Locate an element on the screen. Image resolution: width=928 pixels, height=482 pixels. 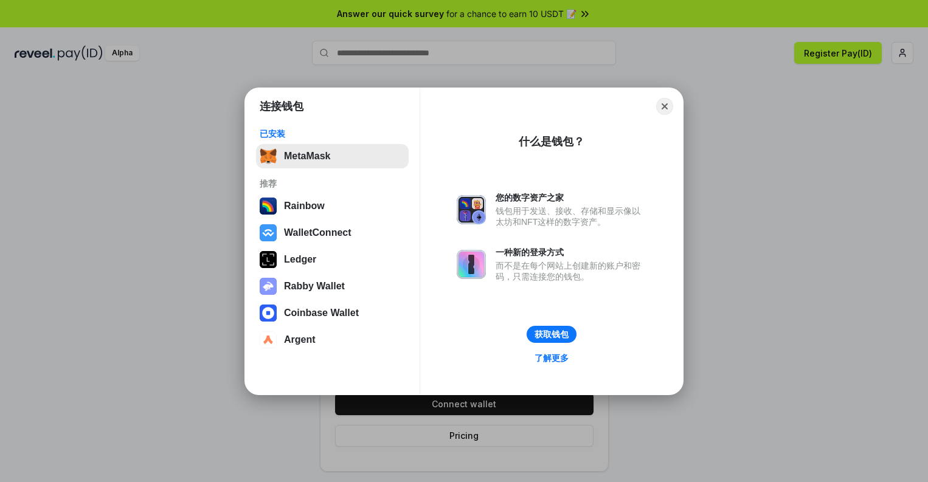
h1: 连接钱包 is located at coordinates (281, 106).